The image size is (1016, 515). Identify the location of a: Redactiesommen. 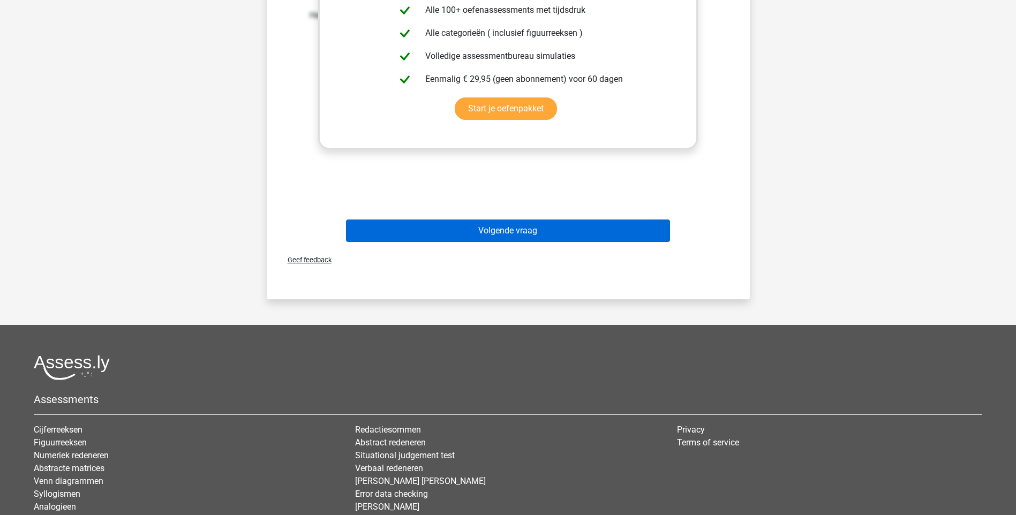
(388, 429).